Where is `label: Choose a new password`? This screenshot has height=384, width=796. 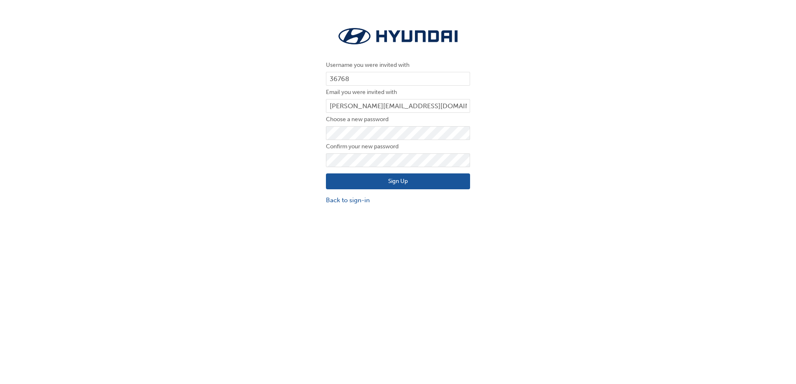 label: Choose a new password is located at coordinates (398, 119).